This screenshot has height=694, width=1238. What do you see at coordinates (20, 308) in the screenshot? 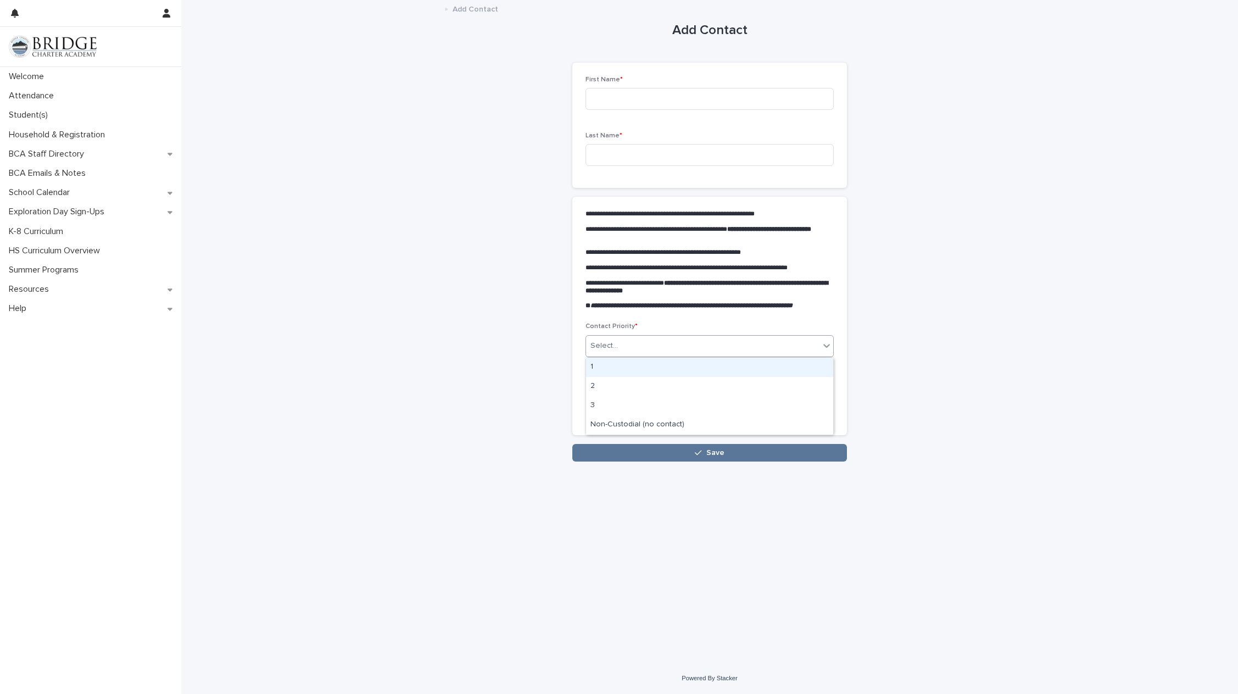
I see `p: Help` at bounding box center [20, 308].